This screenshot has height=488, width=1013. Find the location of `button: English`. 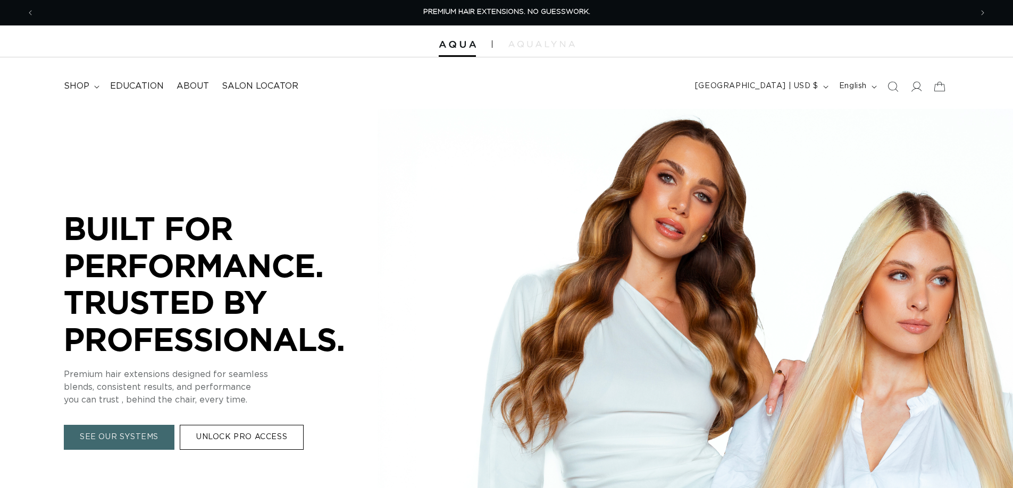

button: English is located at coordinates (856, 87).